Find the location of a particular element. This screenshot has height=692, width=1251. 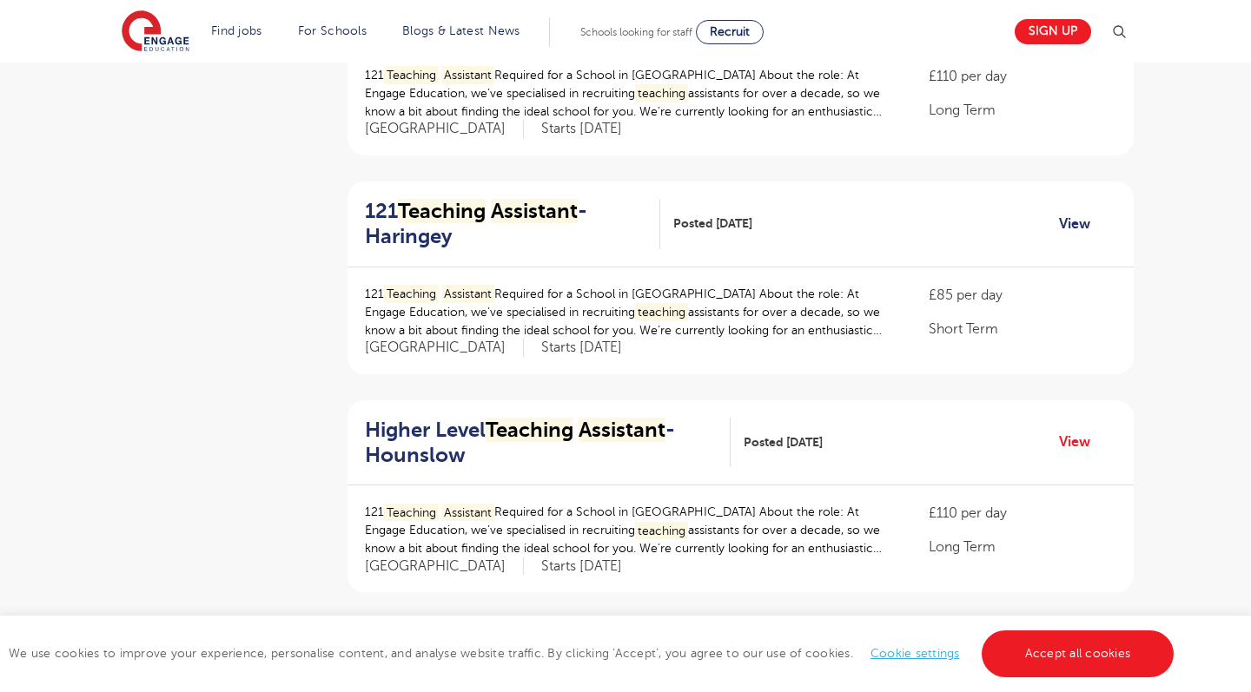

span: Recruit is located at coordinates (730, 31).